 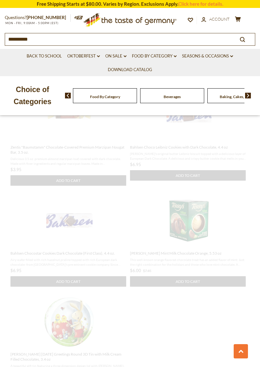 I want to click on a: Download Catalog, so click(x=130, y=70).